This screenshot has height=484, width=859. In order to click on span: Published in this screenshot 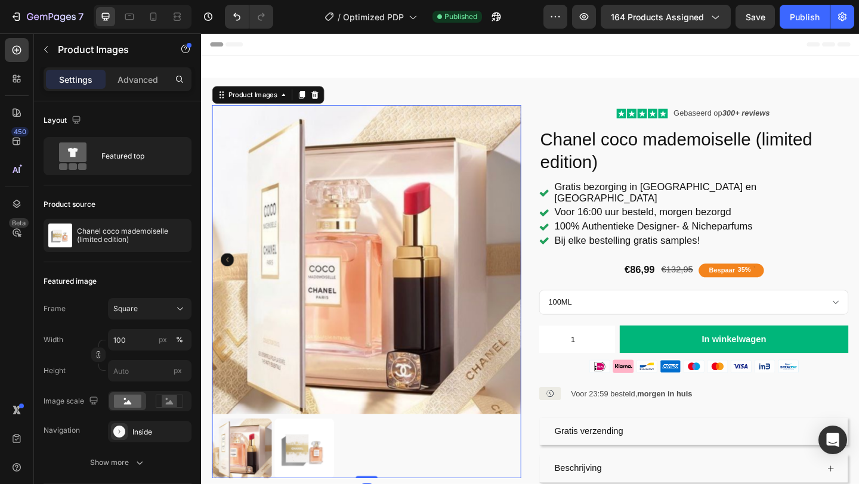, I will do `click(460, 17)`.